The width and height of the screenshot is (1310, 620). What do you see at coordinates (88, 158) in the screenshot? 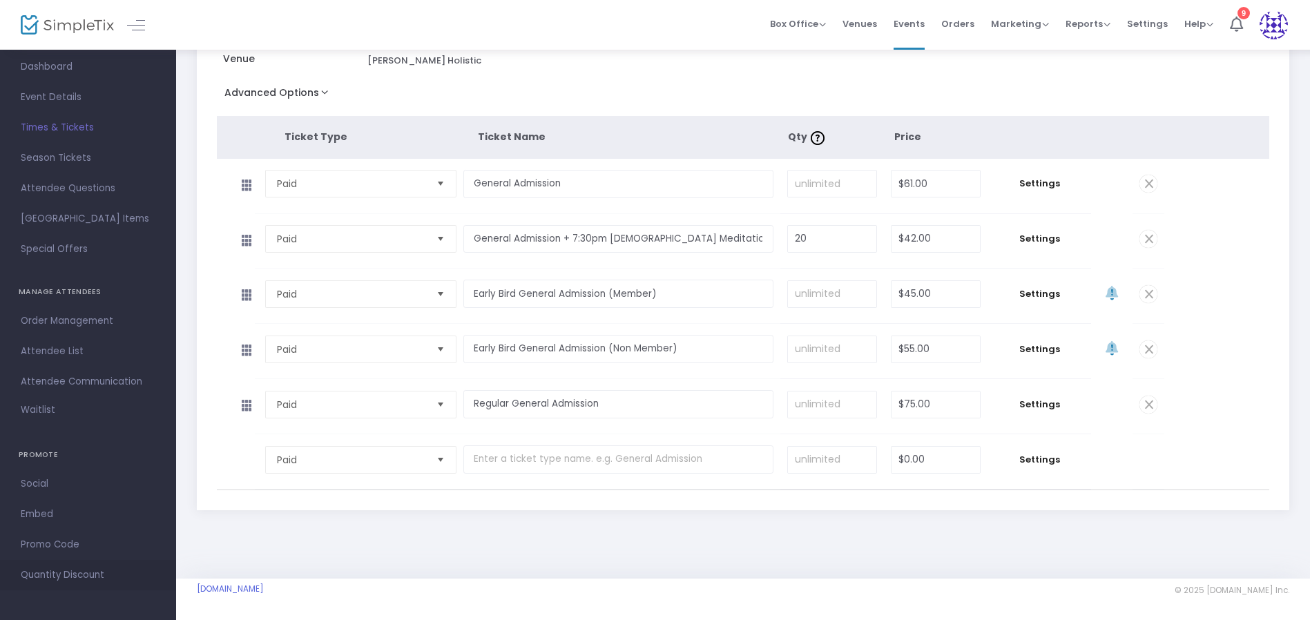
I see `span: Season Tickets` at bounding box center [88, 158].